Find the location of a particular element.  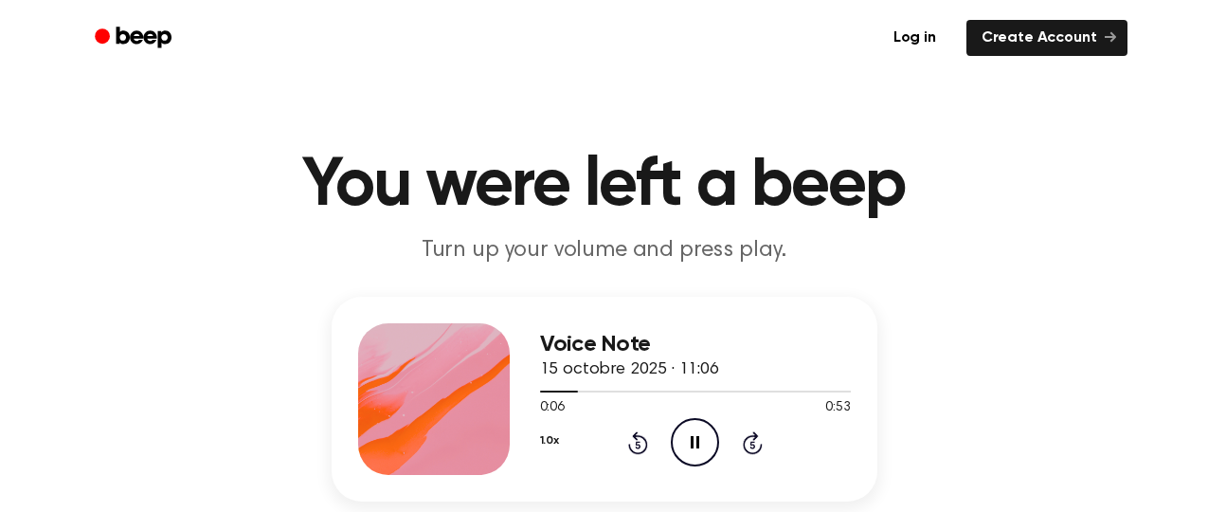

span: 0:53 is located at coordinates (837, 407).